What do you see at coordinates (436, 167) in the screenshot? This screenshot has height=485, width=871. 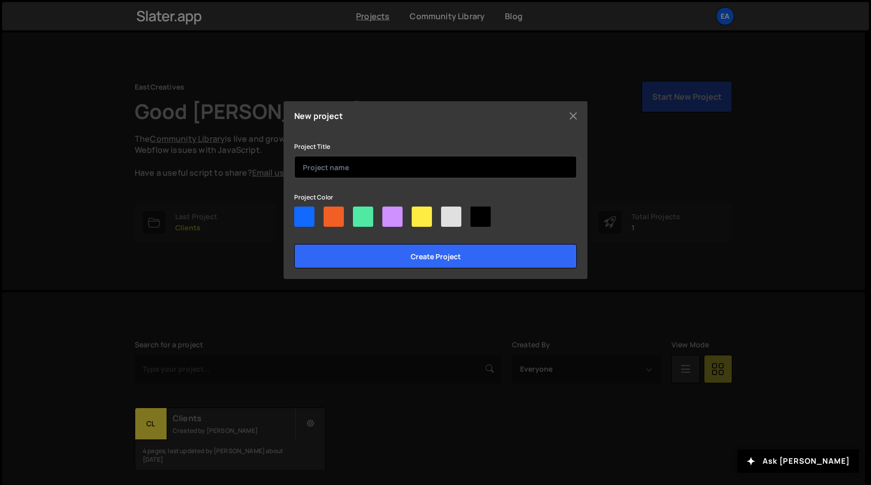 I see `input: Project name` at bounding box center [436, 167].